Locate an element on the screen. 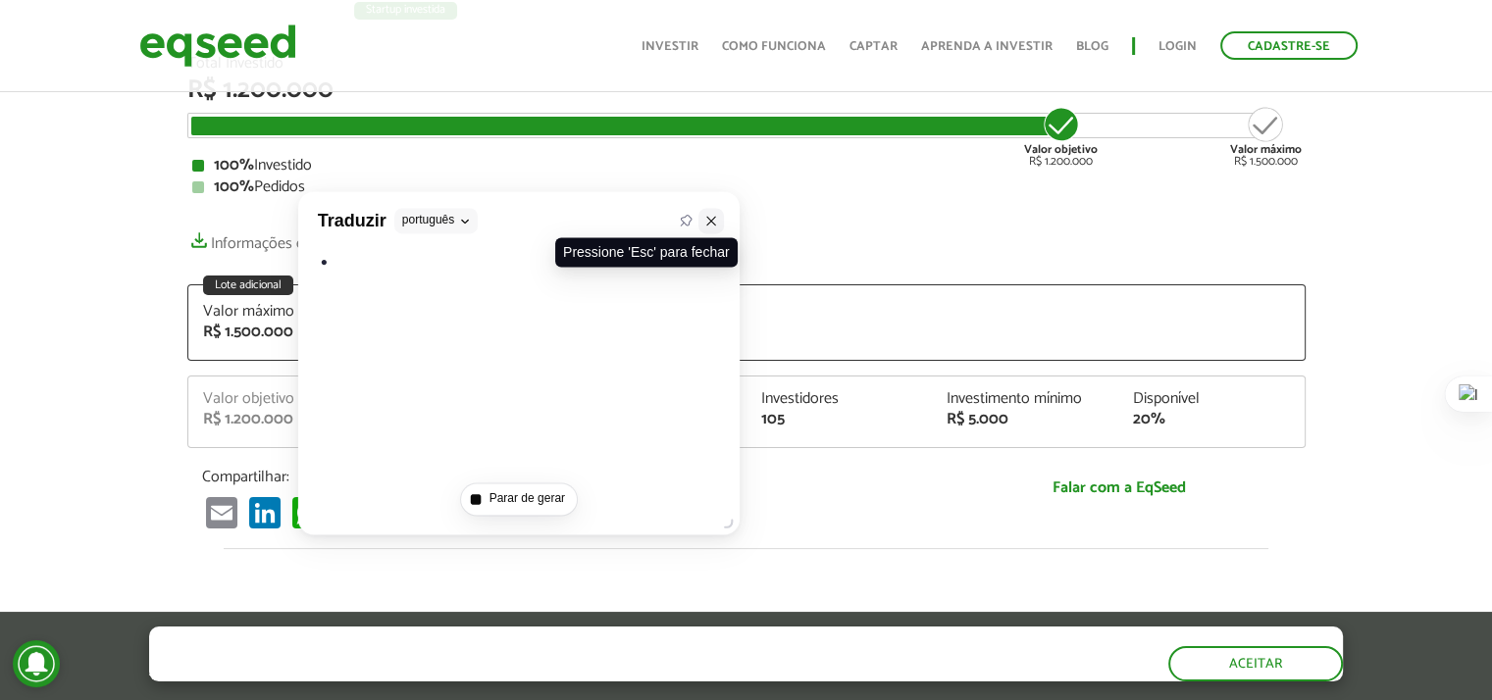 This screenshot has height=700, width=1492. div: Valor máximo is located at coordinates (281, 312).